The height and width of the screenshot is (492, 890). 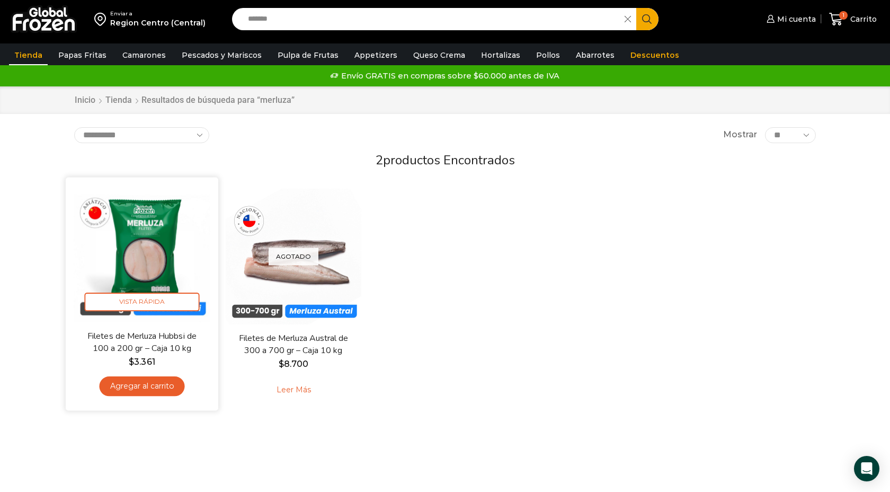 What do you see at coordinates (144, 55) in the screenshot?
I see `a: Camarones` at bounding box center [144, 55].